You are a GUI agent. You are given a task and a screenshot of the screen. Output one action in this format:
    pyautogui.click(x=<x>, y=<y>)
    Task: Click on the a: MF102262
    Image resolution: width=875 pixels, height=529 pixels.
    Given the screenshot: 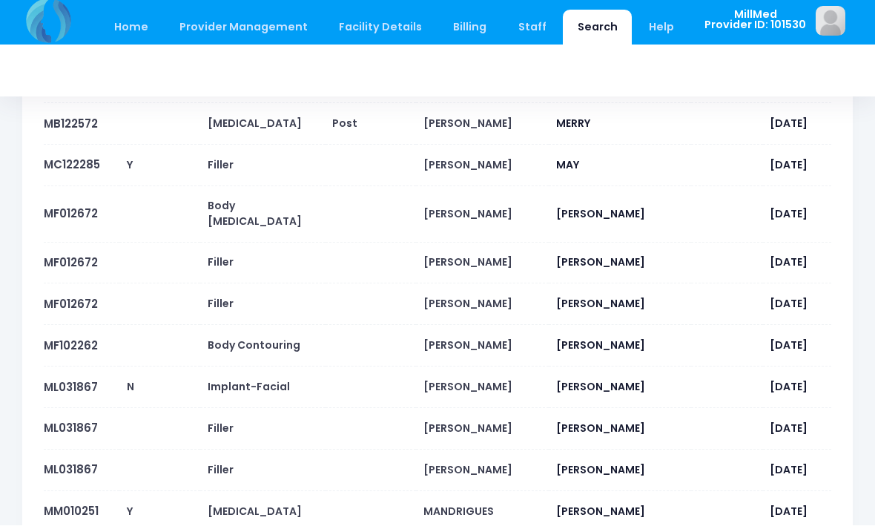 What is the action you would take?
    pyautogui.click(x=70, y=348)
    